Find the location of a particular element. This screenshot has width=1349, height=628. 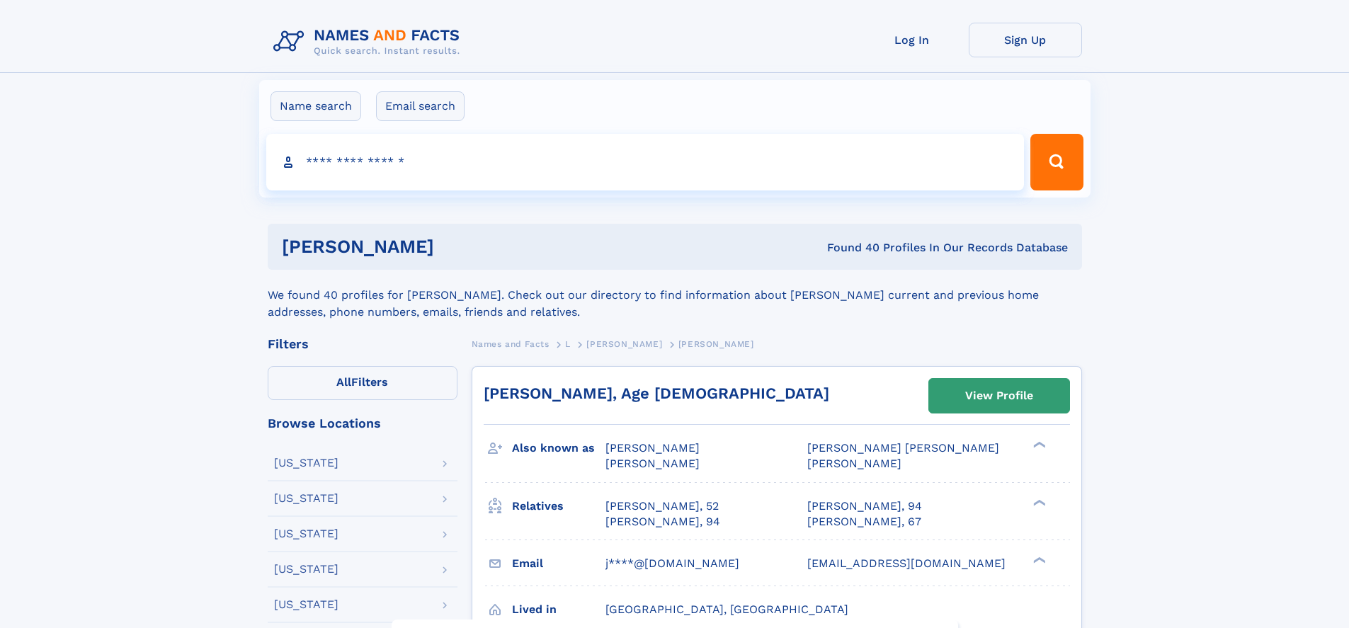

input: search input is located at coordinates (645, 162).